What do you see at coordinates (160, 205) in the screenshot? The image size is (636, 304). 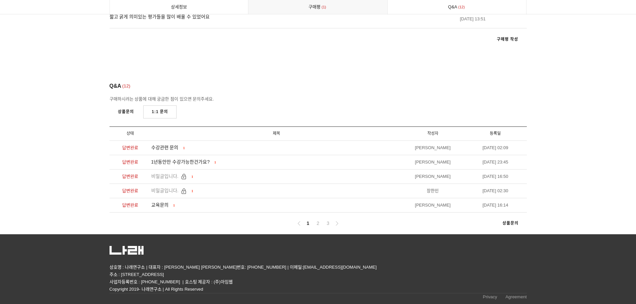 I see `span: 교육문의` at bounding box center [160, 205].